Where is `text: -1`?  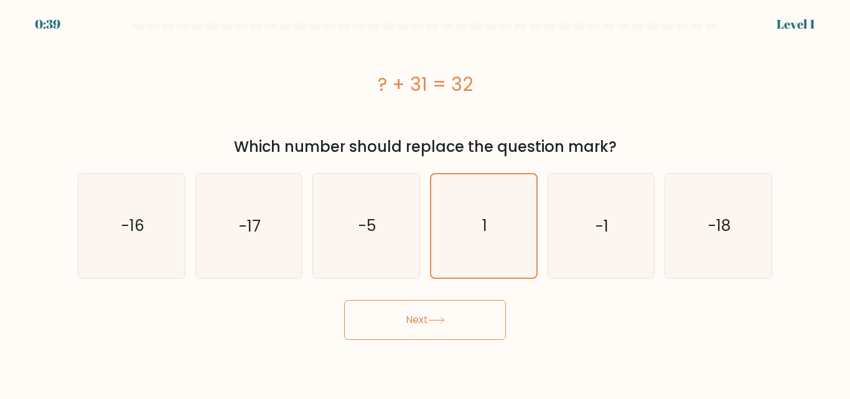 text: -1 is located at coordinates (602, 225).